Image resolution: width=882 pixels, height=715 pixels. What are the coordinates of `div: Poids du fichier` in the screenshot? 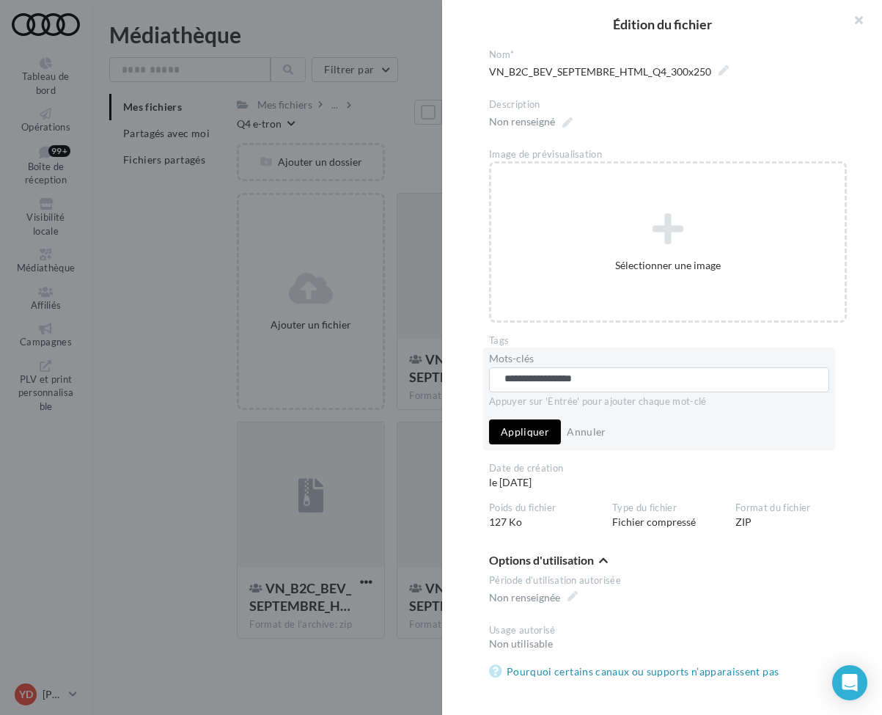 It's located at (545, 508).